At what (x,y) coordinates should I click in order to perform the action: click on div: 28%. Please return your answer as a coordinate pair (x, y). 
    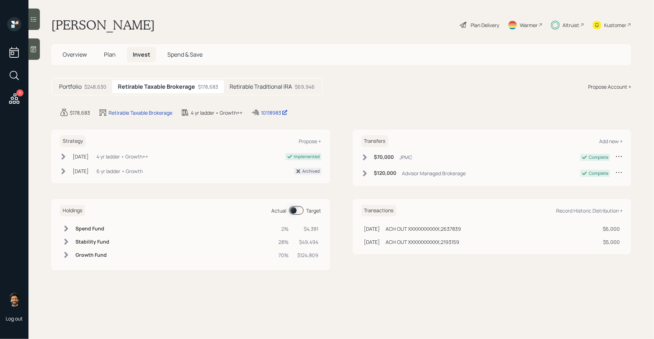
    Looking at the image, I should click on (284, 242).